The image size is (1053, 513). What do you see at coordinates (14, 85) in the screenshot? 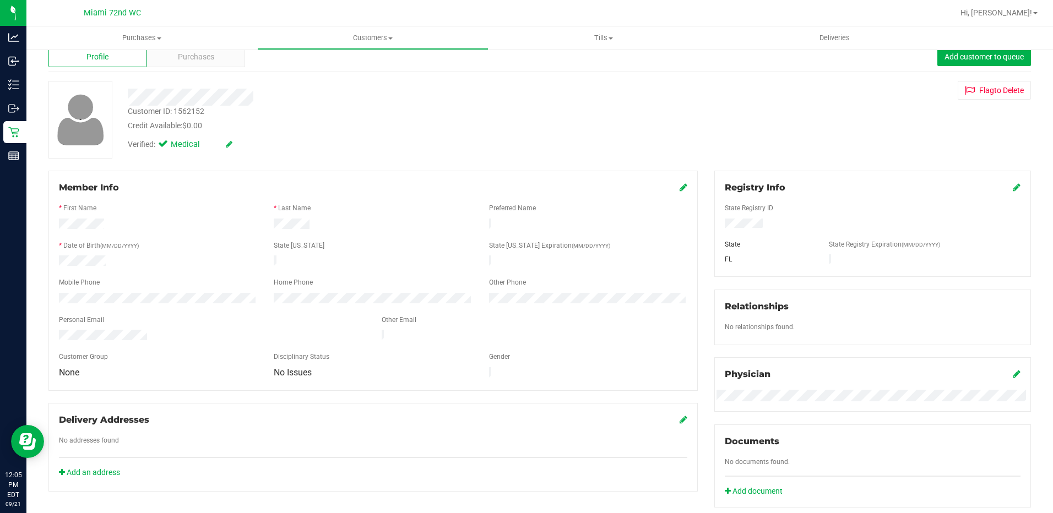
I see `inline-svg: Inventory` at bounding box center [14, 85].